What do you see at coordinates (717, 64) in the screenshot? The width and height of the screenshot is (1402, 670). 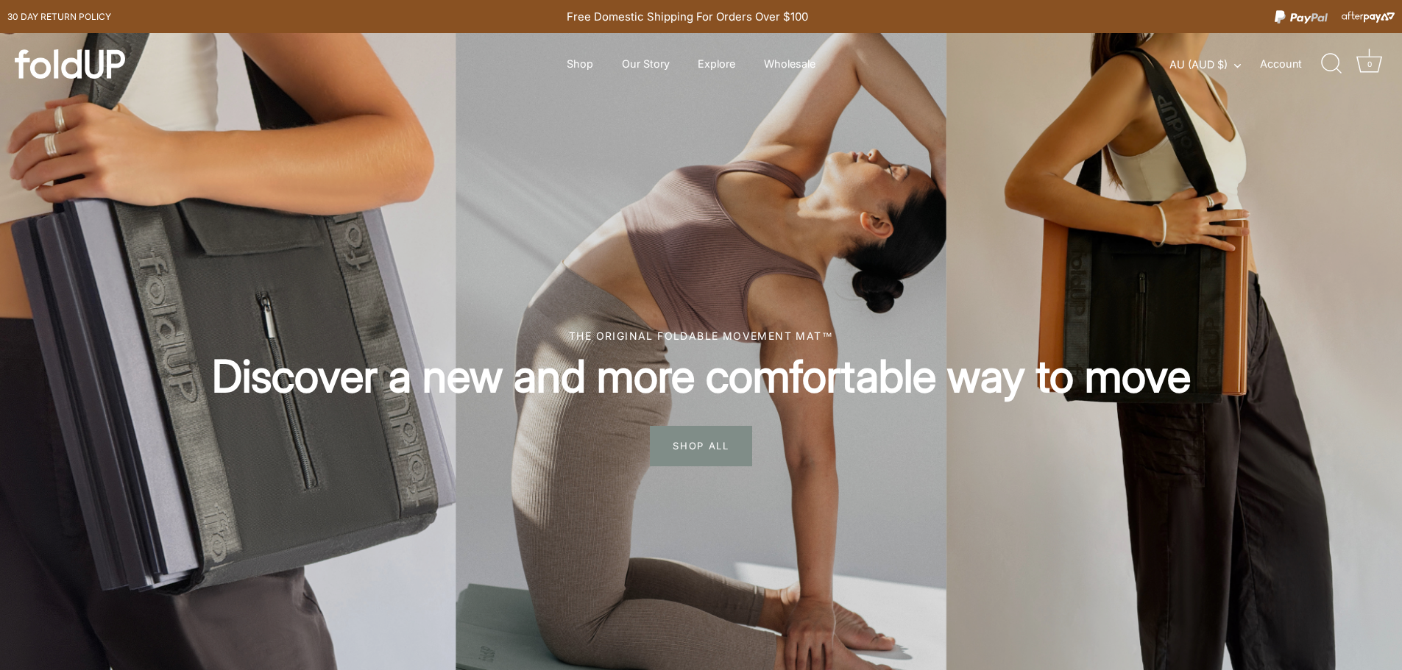 I see `a: Explore` at bounding box center [717, 64].